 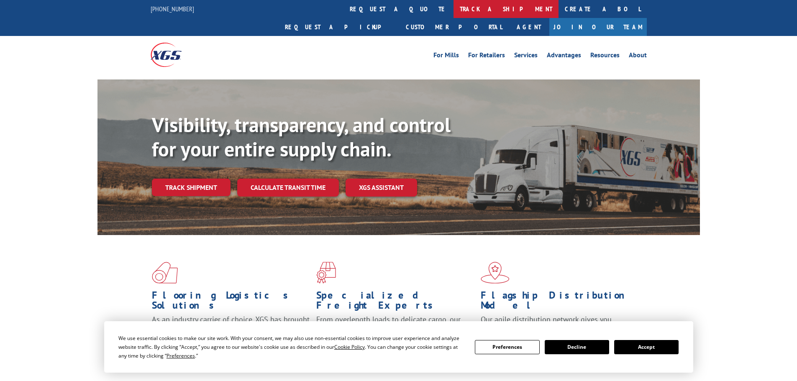 I want to click on img: xgs-icon-focused-on-flooring-red, so click(x=326, y=273).